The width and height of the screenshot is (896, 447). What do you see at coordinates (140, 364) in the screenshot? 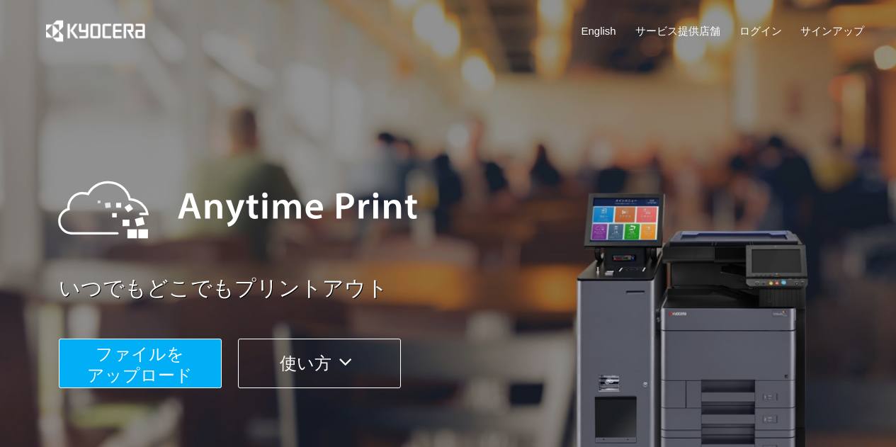
I see `span: ファイルを ​​アップロード` at bounding box center [140, 364].